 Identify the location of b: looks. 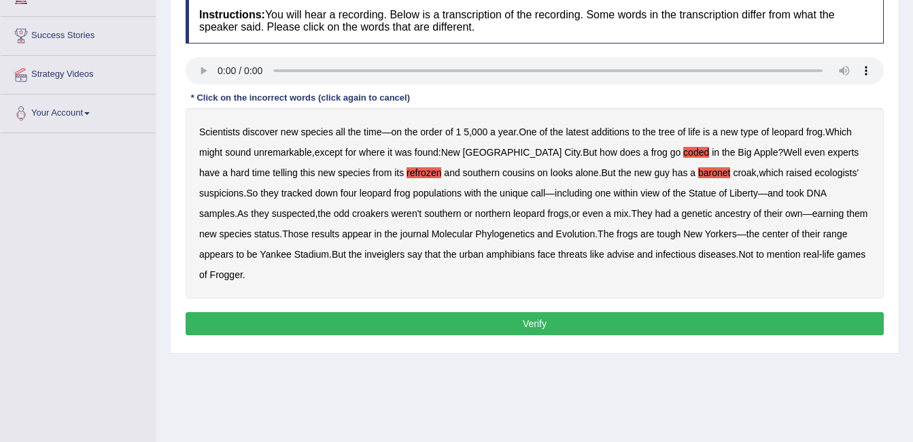
(561, 173).